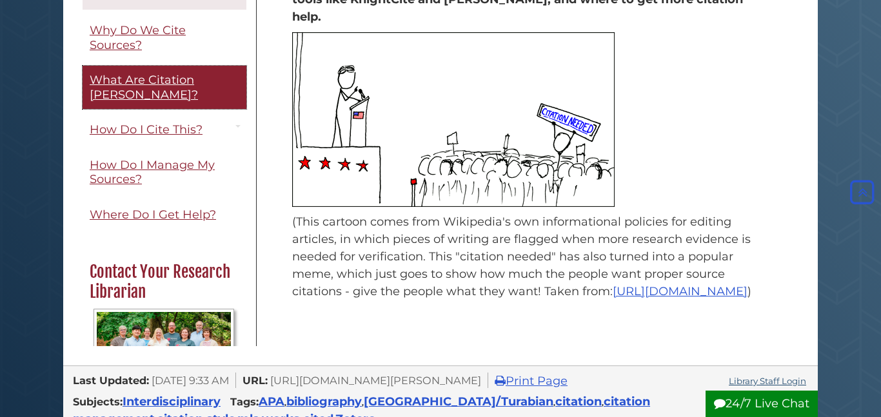  What do you see at coordinates (255, 381) in the screenshot?
I see `span: URL:` at bounding box center [255, 381].